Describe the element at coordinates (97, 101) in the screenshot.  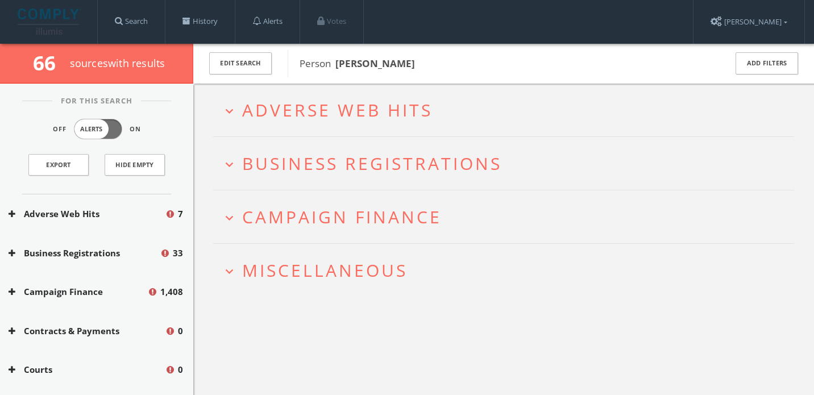
I see `span: For This Search` at that location.